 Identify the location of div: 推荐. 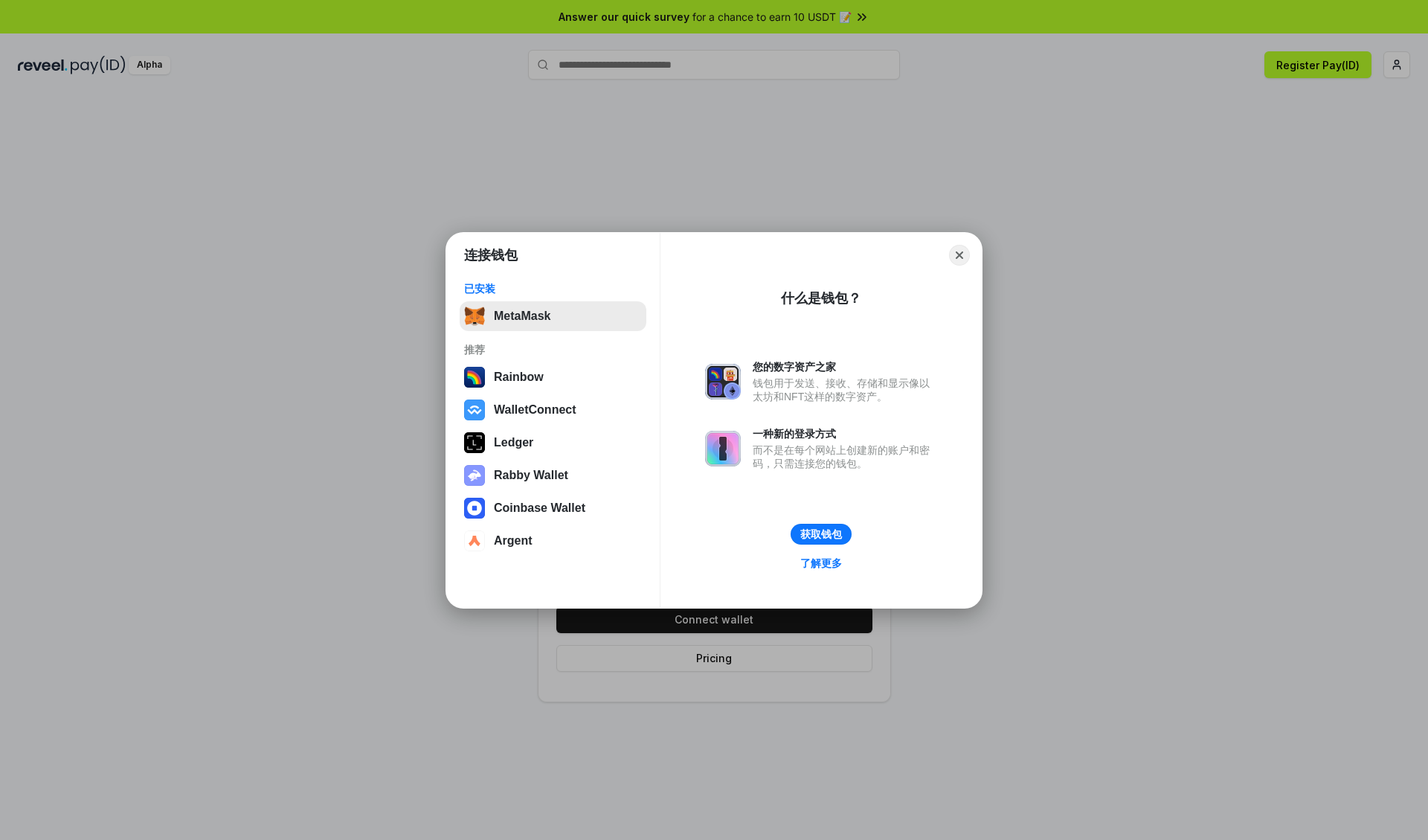
(553, 349).